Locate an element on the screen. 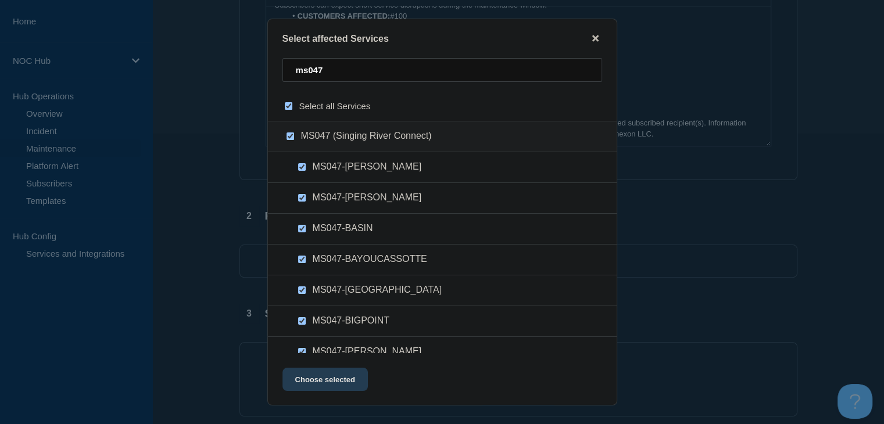 The image size is (884, 424). input: MS047-BIGPOINT checkbox is located at coordinates (302, 321).